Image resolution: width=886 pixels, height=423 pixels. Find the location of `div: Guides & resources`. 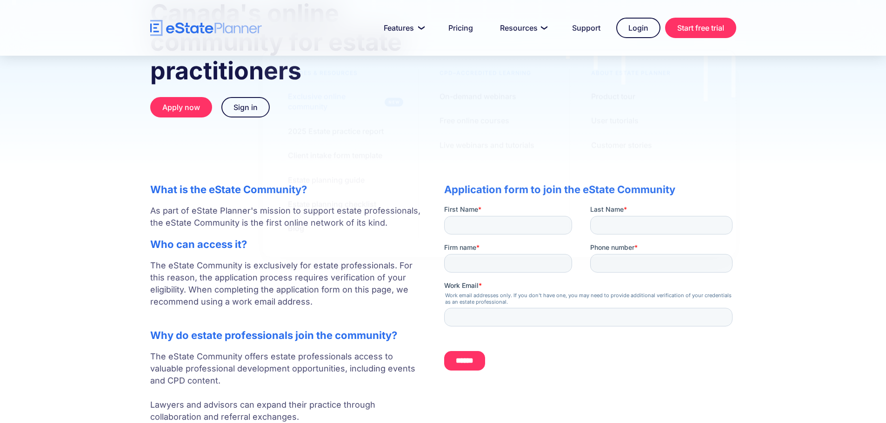

div: Guides & resources is located at coordinates (323, 75).